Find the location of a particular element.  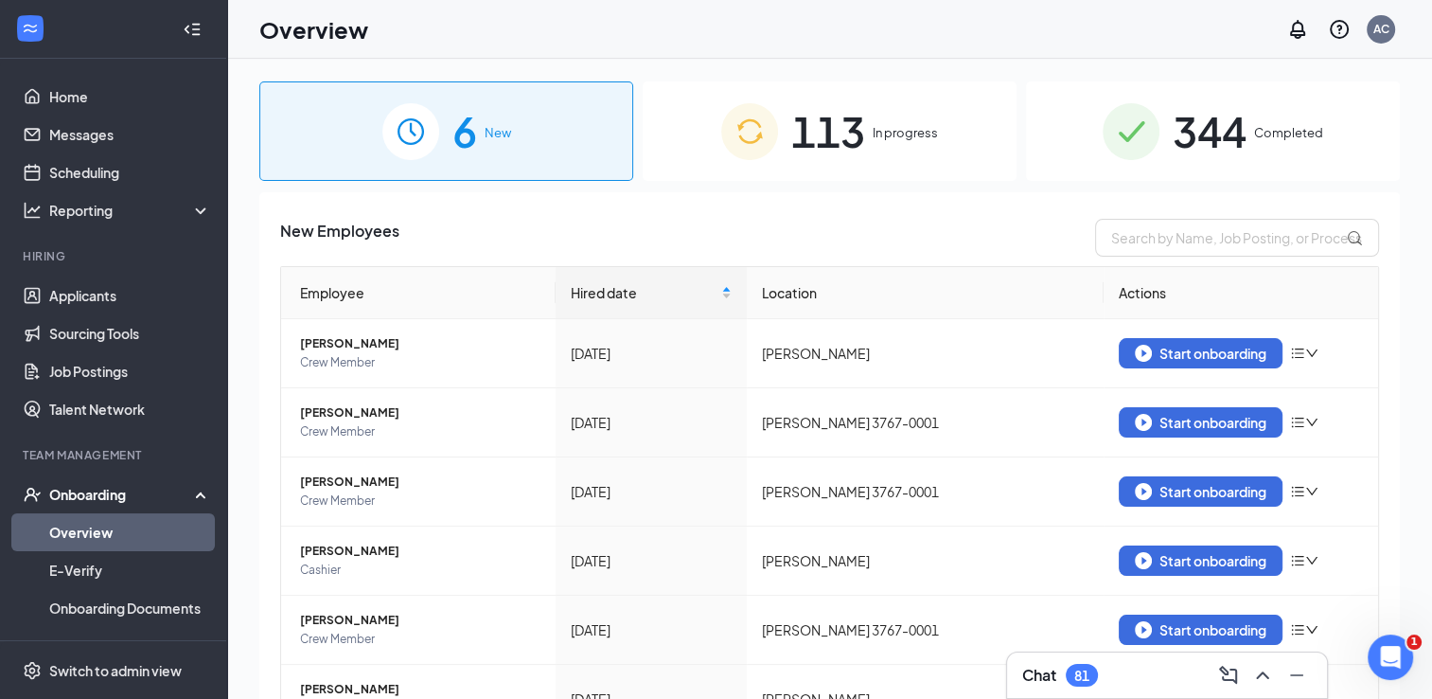

svg: Settings is located at coordinates (32, 670).